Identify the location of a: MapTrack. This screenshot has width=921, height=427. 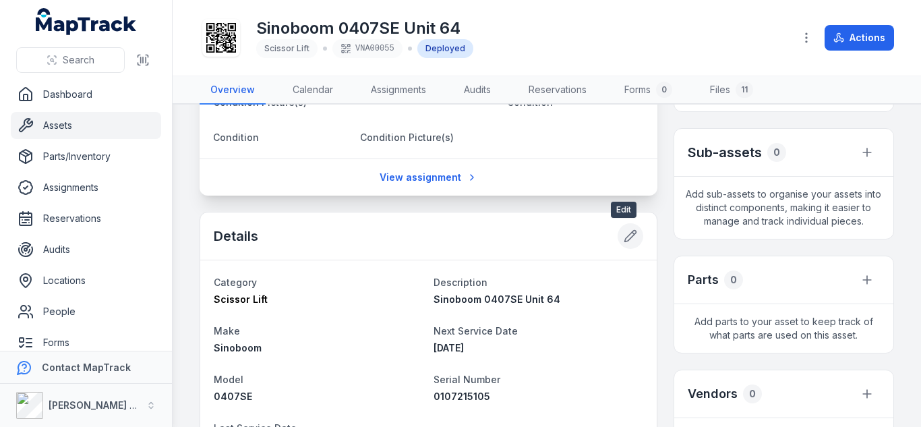
(86, 22).